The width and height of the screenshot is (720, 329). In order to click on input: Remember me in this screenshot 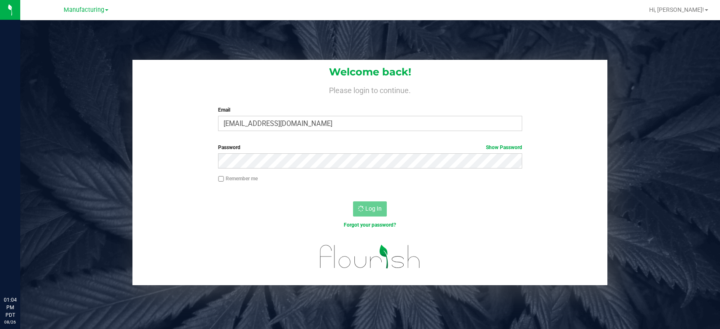, I will do `click(221, 179)`.